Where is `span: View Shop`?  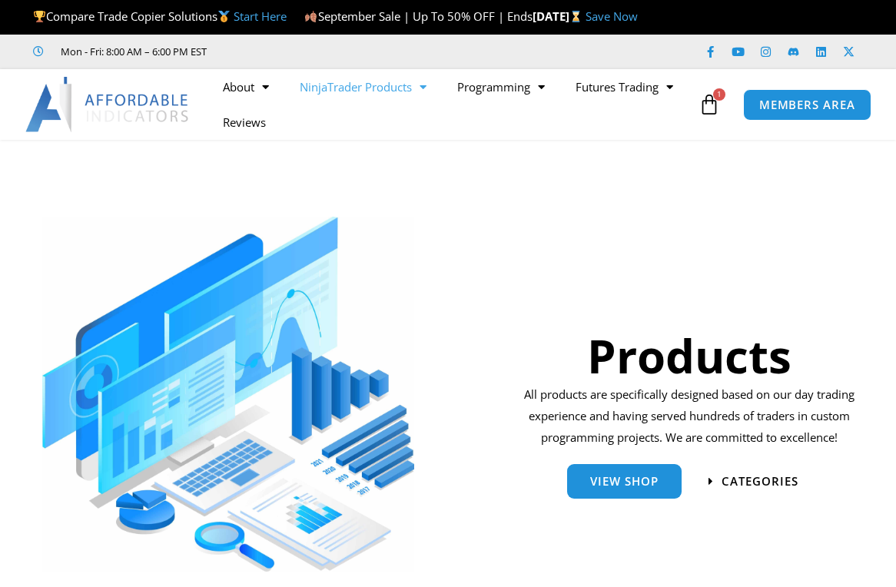
span: View Shop is located at coordinates (624, 481).